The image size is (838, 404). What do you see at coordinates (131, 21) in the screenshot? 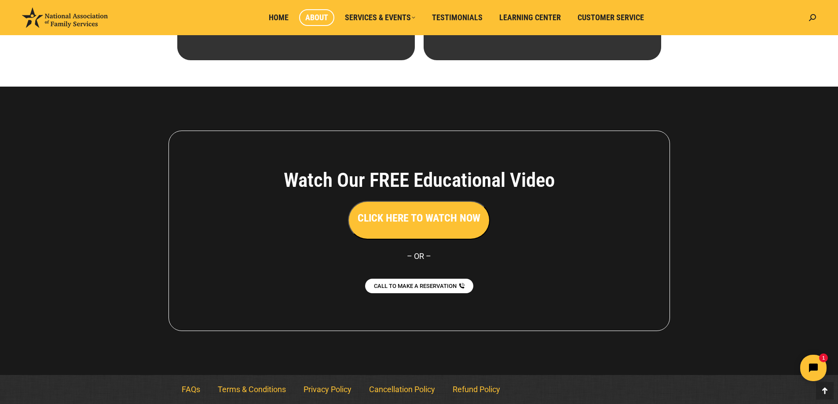
I see `button: Open chat widget` at bounding box center [131, 21].